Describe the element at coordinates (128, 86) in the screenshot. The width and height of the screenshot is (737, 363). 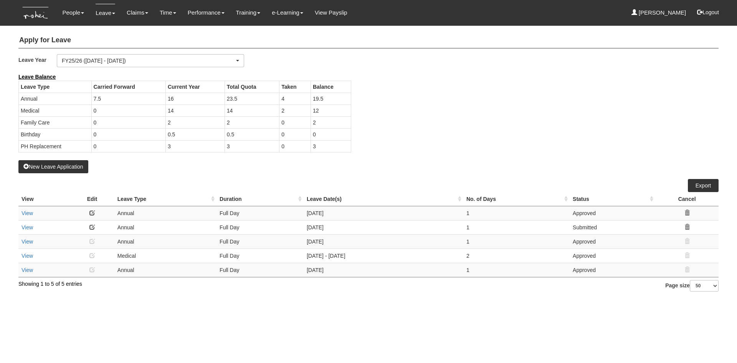
I see `th: Carried Forward` at that location.